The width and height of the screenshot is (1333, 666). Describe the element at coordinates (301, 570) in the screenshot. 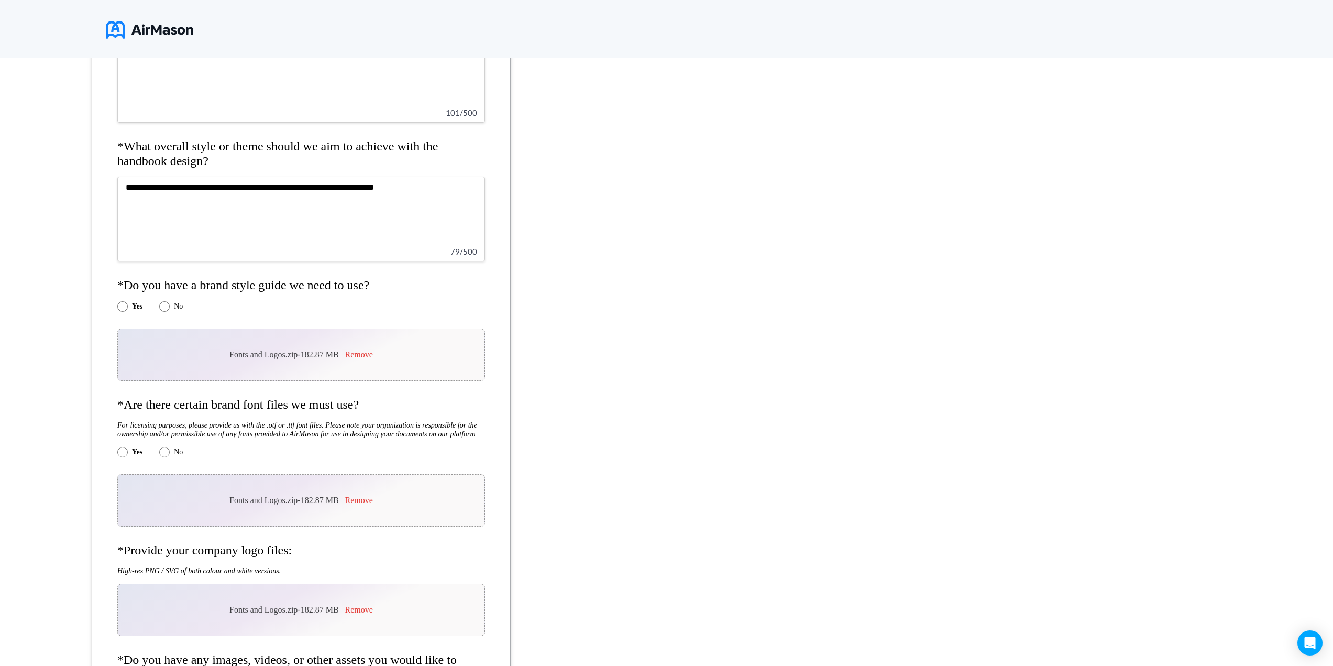

I see `h5: High-res PNG / SVG of both colour and white versions.` at that location.